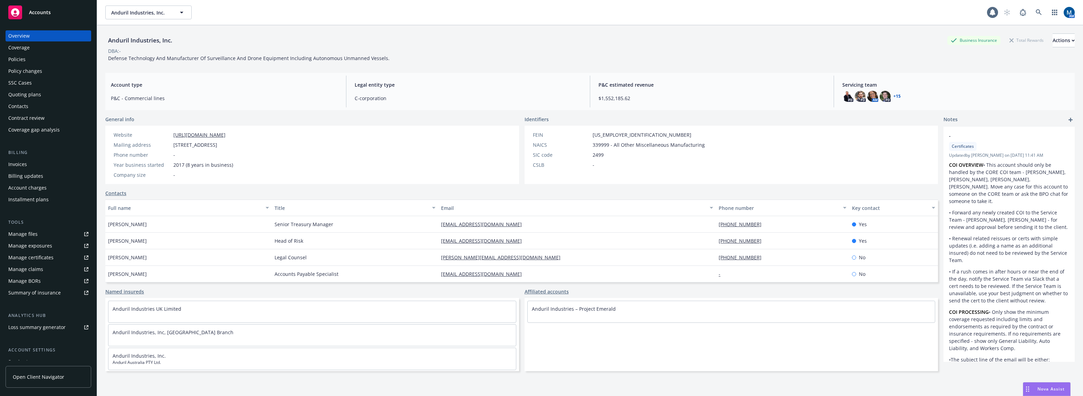 The image size is (1083, 396). What do you see at coordinates (30, 246) in the screenshot?
I see `div: Manage exposures` at bounding box center [30, 246].